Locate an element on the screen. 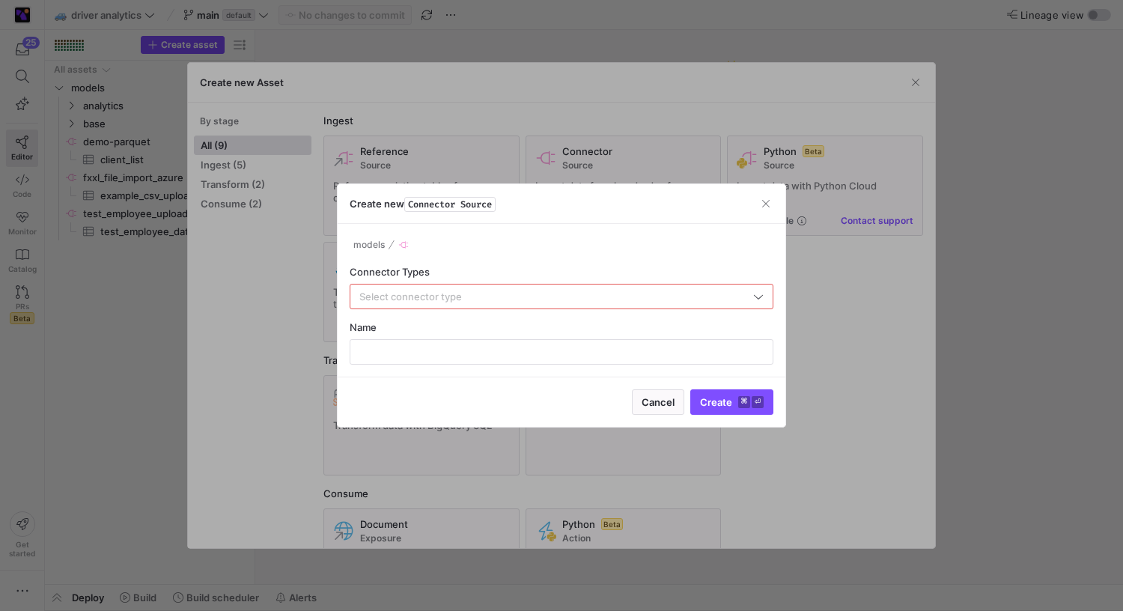 The width and height of the screenshot is (1123, 611). span: Create is located at coordinates (732, 402).